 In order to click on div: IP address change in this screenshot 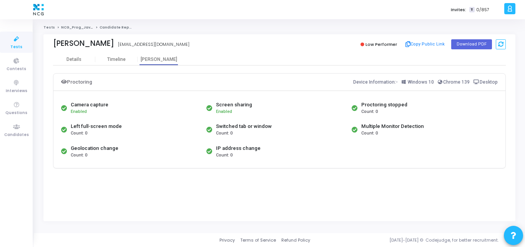, I will do `click(238, 148)`.